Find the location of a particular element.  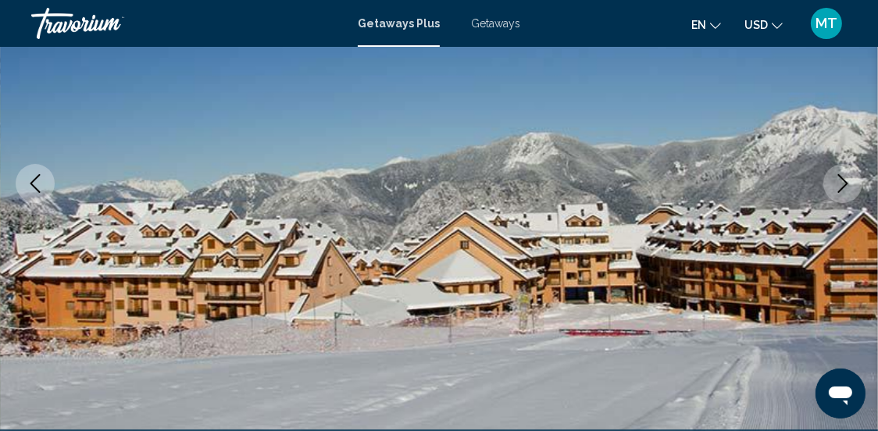

a: Getaways Plus is located at coordinates (398, 23).